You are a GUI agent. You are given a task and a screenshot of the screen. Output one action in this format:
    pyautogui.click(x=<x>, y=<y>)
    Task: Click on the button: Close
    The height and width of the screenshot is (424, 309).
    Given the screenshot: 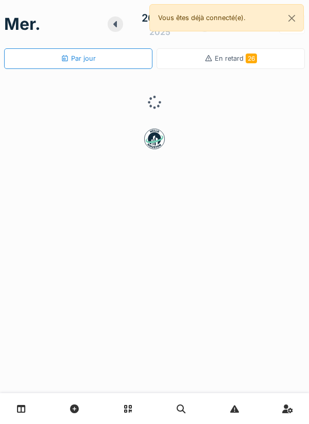 What is the action you would take?
    pyautogui.click(x=291, y=18)
    